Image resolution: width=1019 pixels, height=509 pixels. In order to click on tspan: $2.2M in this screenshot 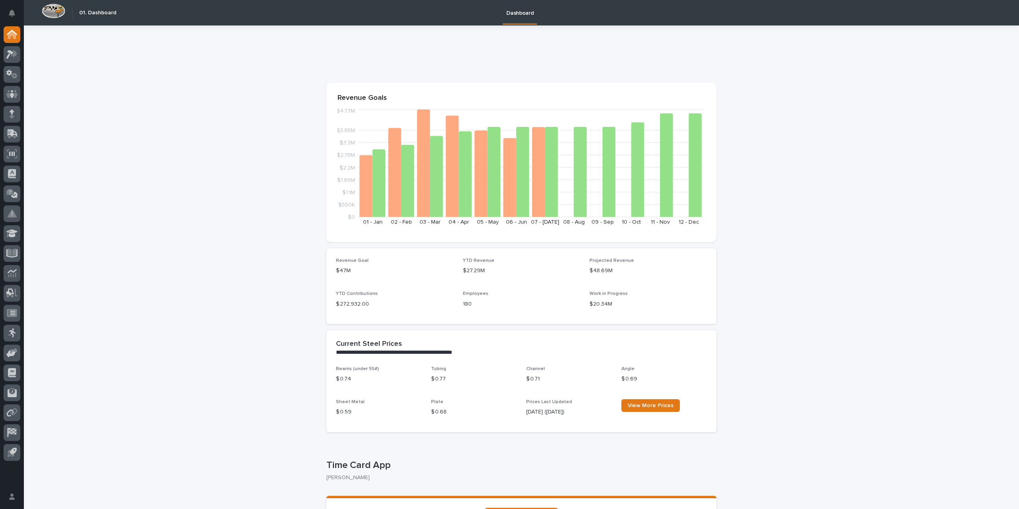, I will do `click(347, 168)`.